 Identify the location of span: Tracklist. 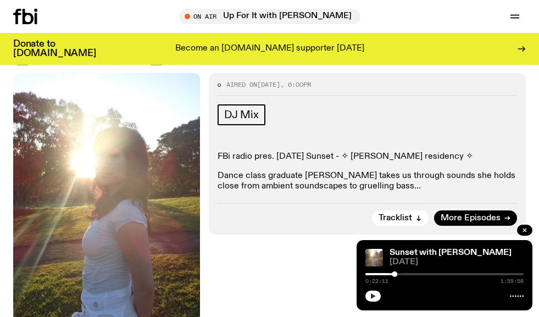
(395, 218).